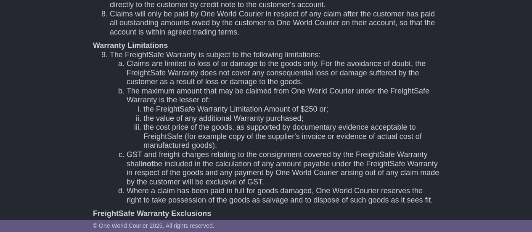 The image size is (532, 232). What do you see at coordinates (283, 73) in the screenshot?
I see `li: Claims are limited to loss of or damage to the goods only. For the avoidance of doubt, the Freigh...` at bounding box center [283, 73].